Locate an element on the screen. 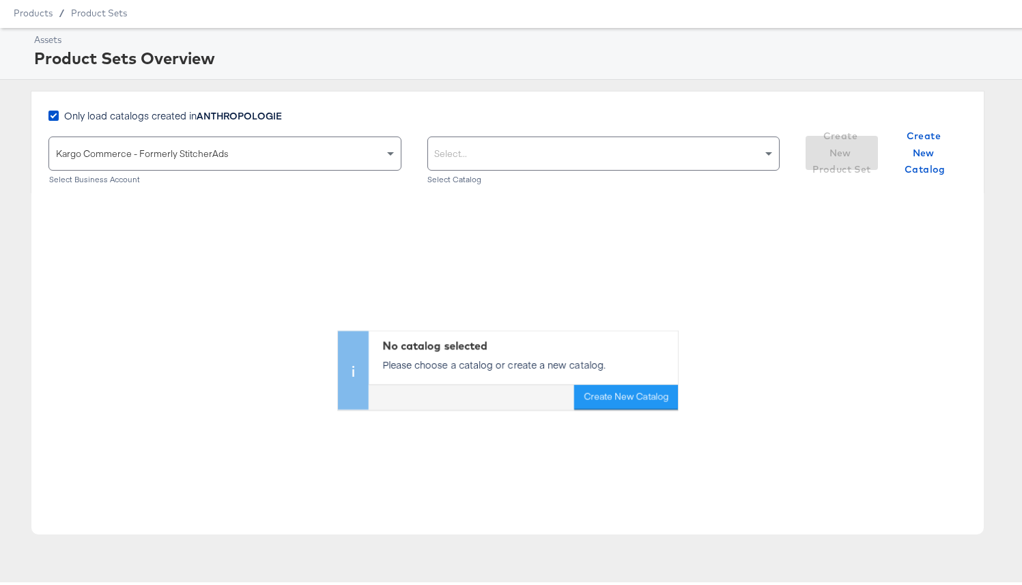  span: Products is located at coordinates (33, 10).